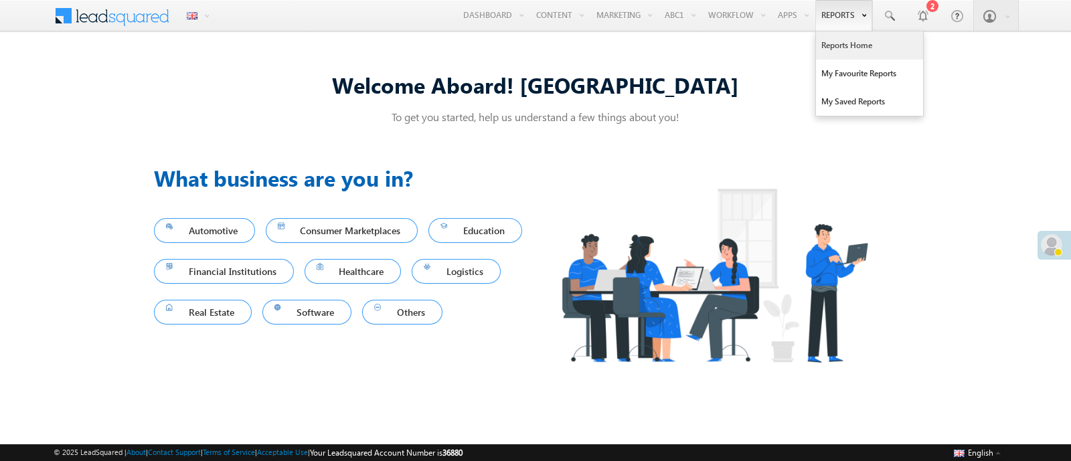  Describe the element at coordinates (353, 271) in the screenshot. I see `span: Healthcare` at that location.